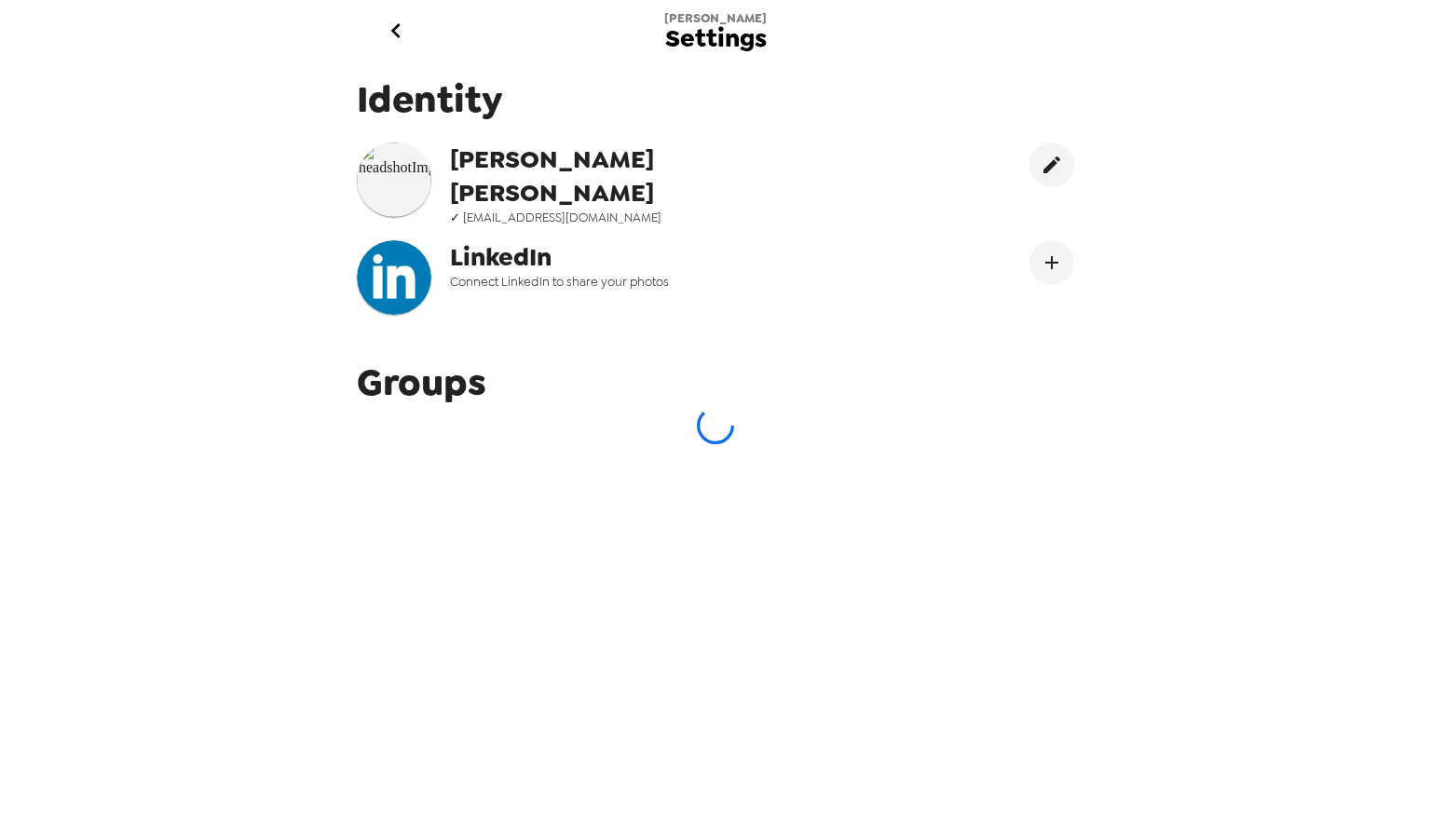 This screenshot has height=840, width=1431. I want to click on span: LinkedIn, so click(638, 257).